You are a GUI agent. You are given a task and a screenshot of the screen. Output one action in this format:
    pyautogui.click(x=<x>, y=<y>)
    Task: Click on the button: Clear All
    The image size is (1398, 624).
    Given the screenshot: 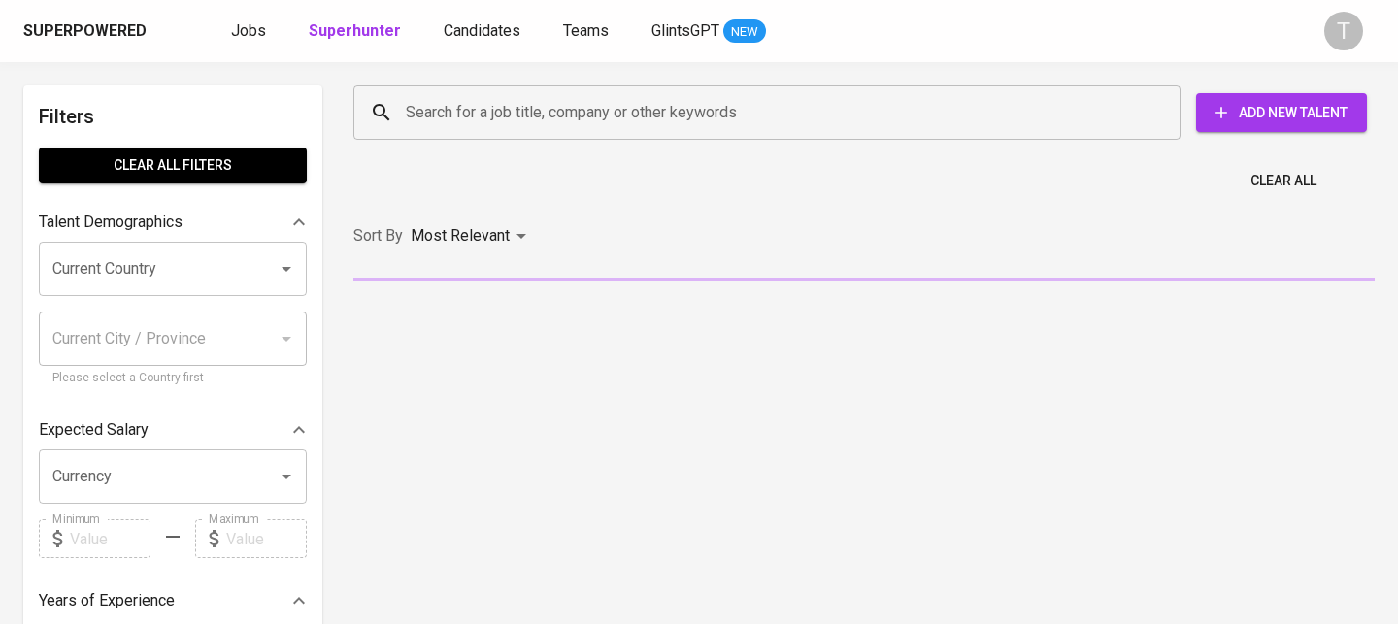 What is the action you would take?
    pyautogui.click(x=1283, y=181)
    